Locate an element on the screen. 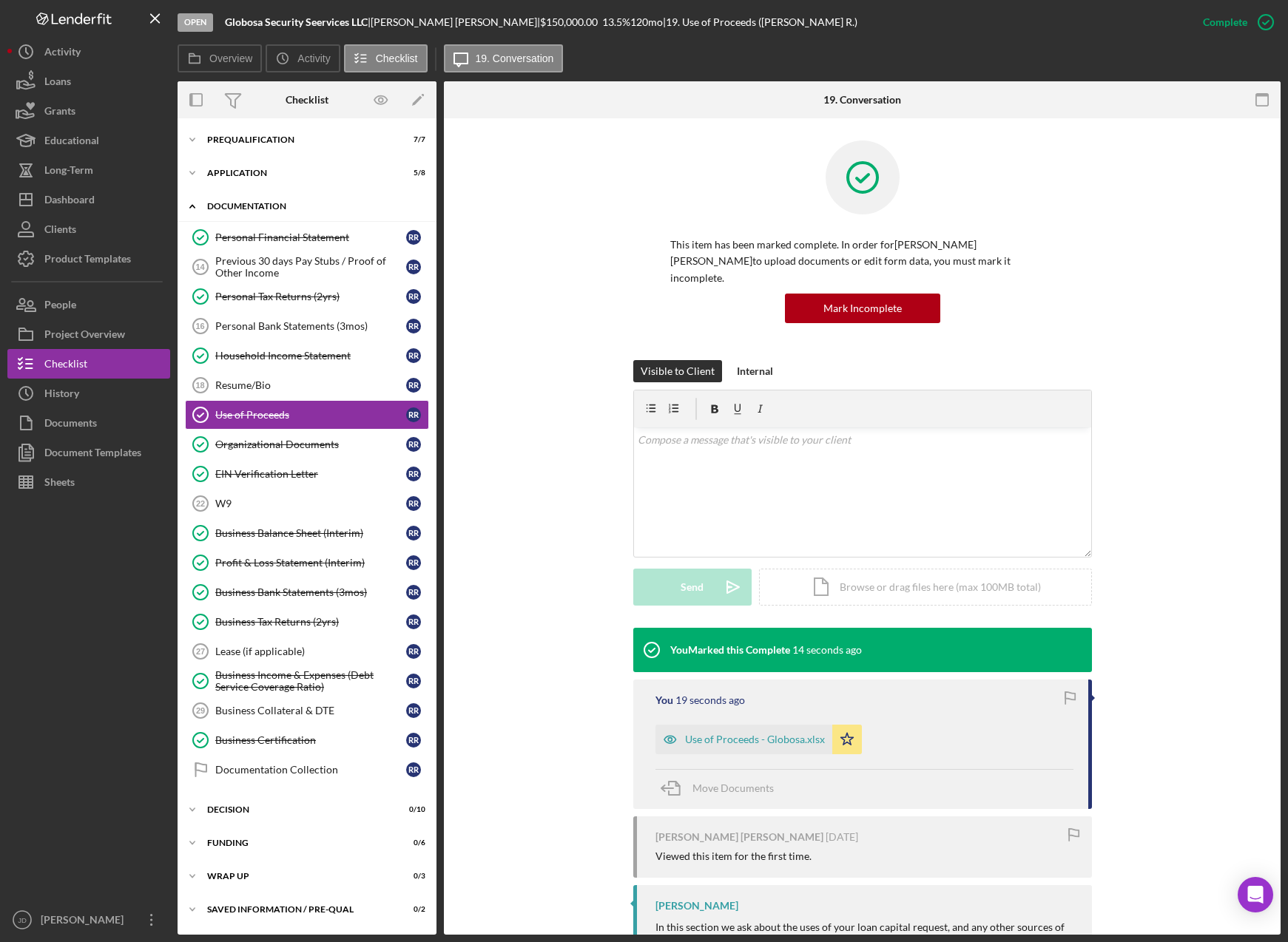 The width and height of the screenshot is (1288, 942). a: Long-Term is located at coordinates (89, 170).